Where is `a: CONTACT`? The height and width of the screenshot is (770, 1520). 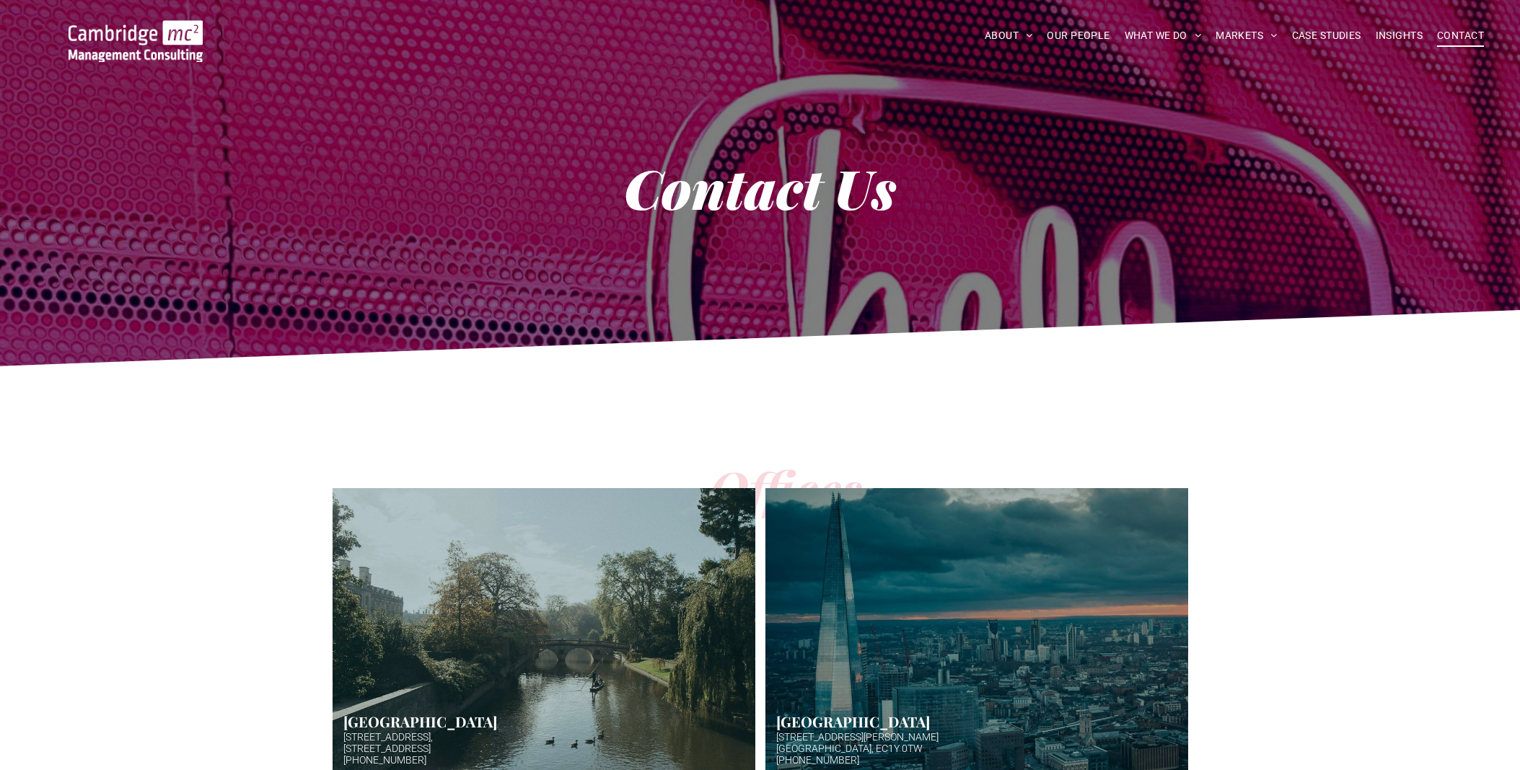 a: CONTACT is located at coordinates (1460, 35).